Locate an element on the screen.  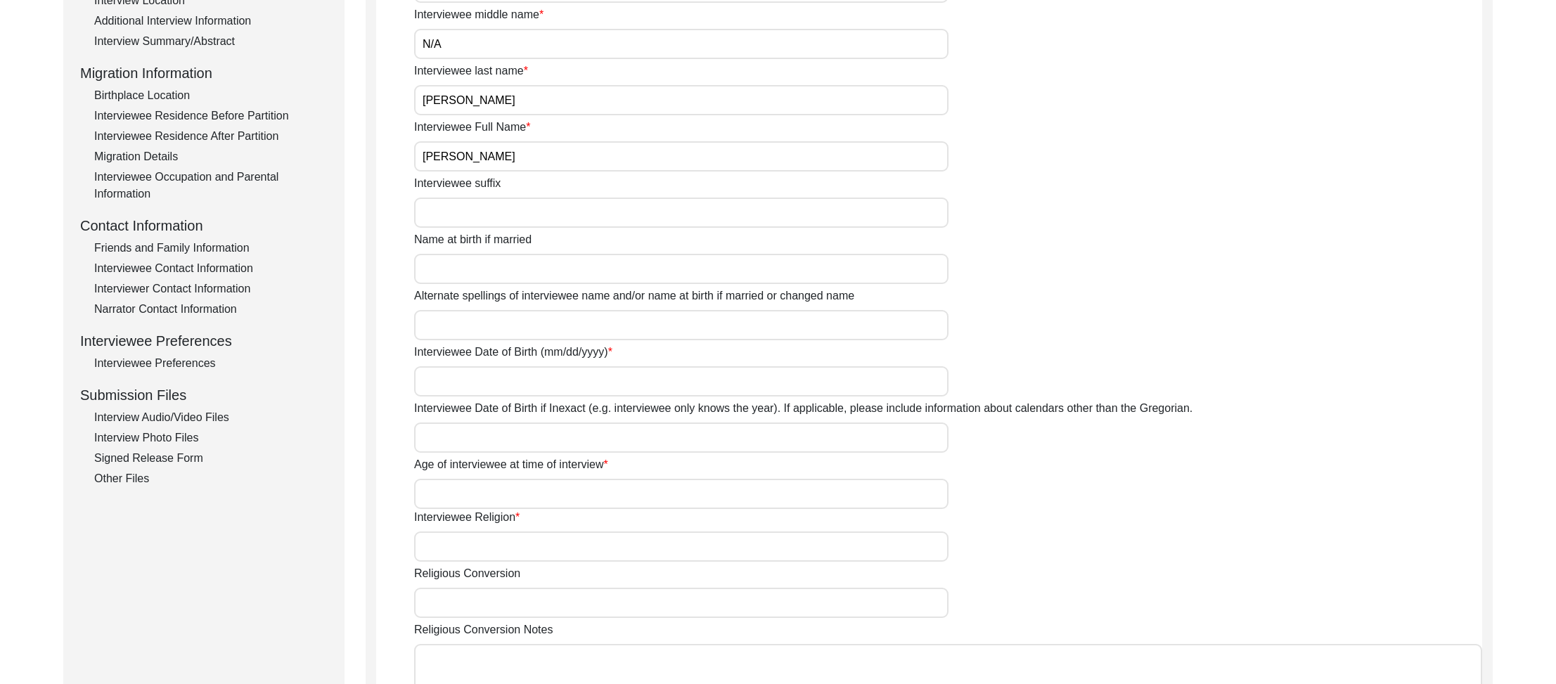
div: Migration Information is located at coordinates (204, 73).